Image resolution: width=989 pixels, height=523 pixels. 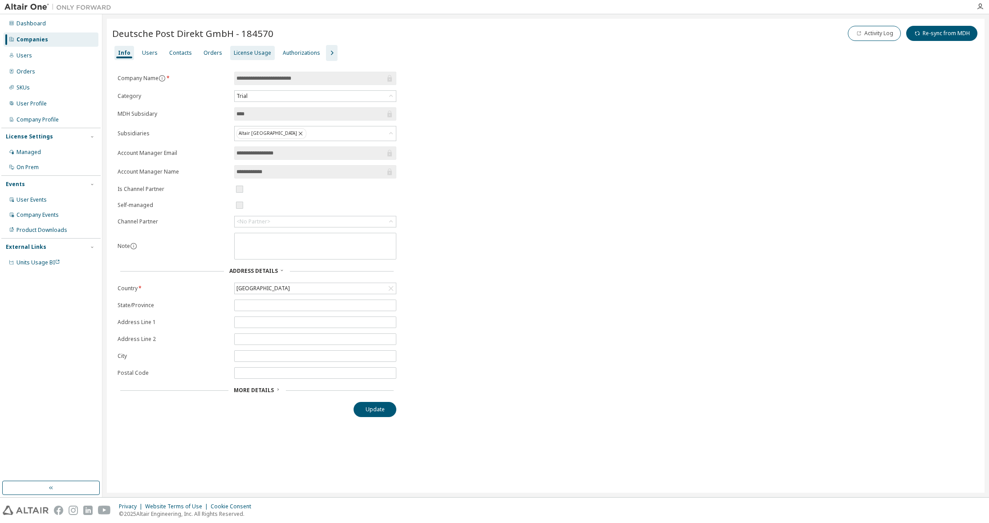 What do you see at coordinates (28, 168) in the screenshot?
I see `div: On Prem` at bounding box center [28, 168].